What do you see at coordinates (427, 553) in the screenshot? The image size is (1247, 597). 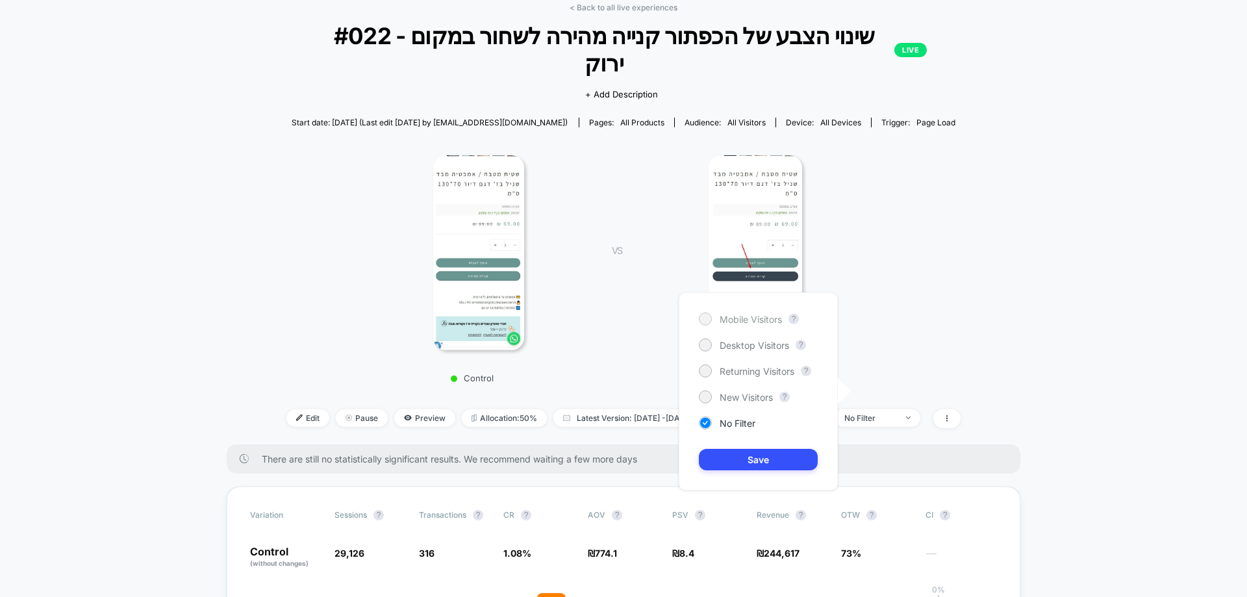 I see `span: 316` at bounding box center [427, 553].